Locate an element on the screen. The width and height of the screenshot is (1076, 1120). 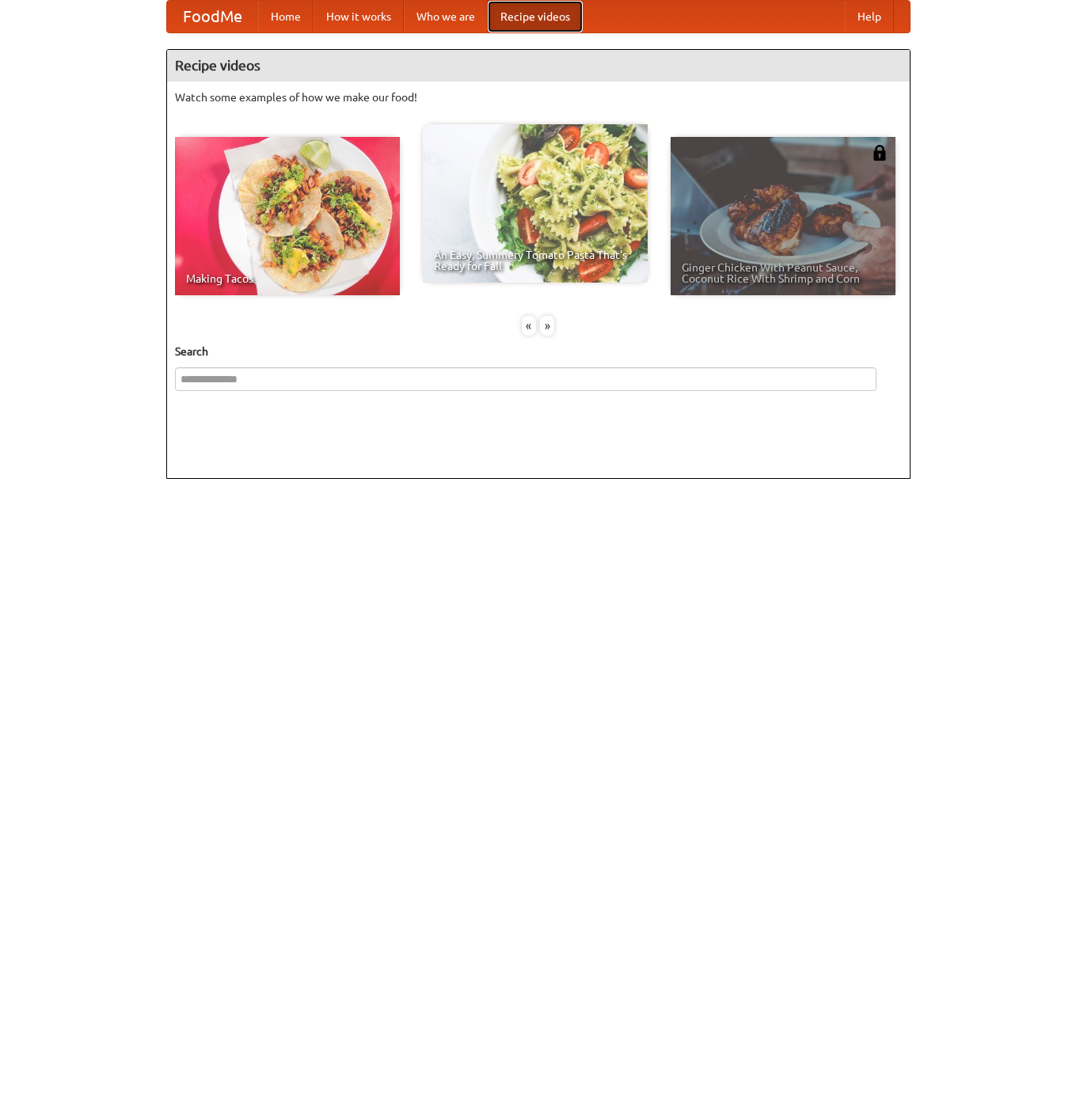
span: An Easy, Summery Tomato Pasta That's Ready for Fall is located at coordinates (535, 260).